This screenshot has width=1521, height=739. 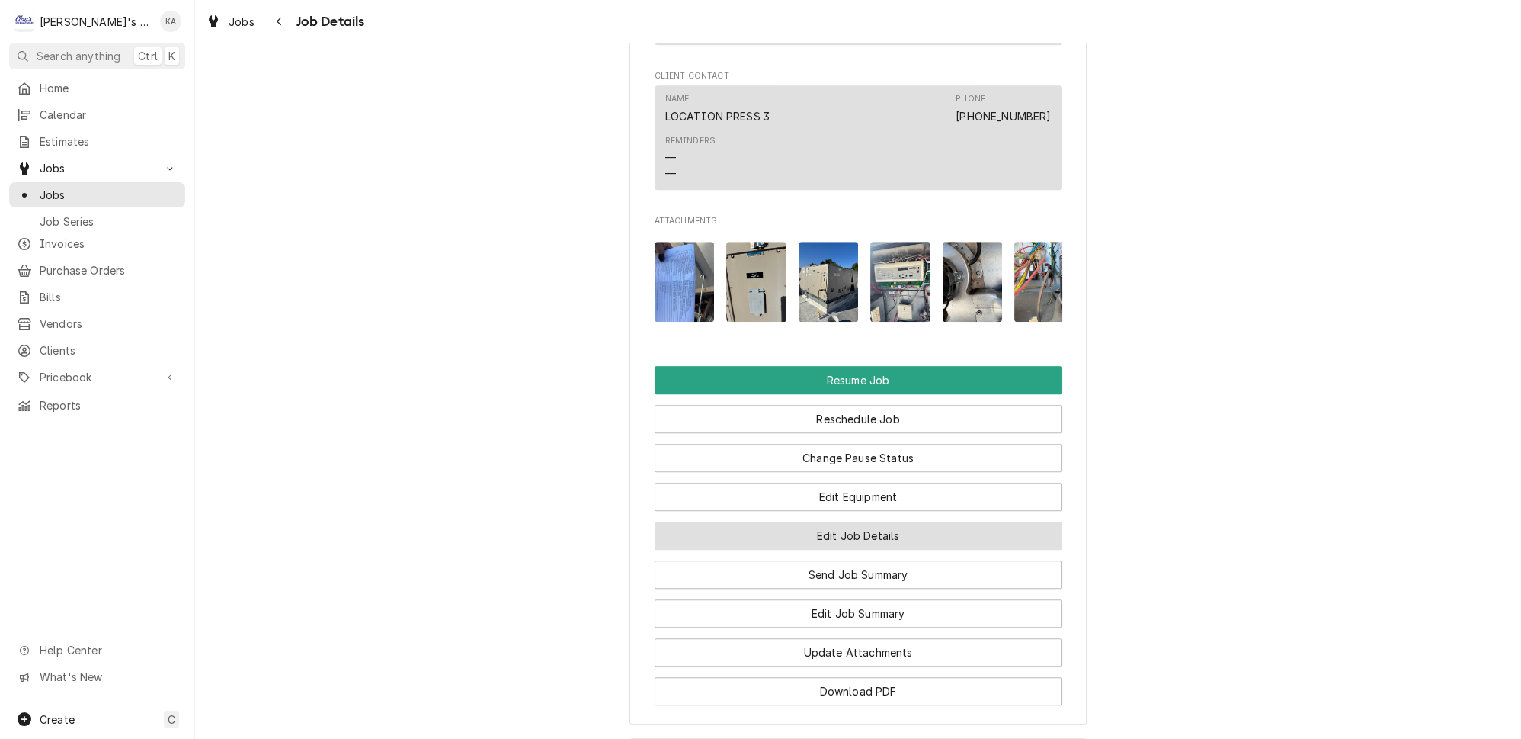 What do you see at coordinates (97, 243) in the screenshot?
I see `a: Invoices` at bounding box center [97, 243].